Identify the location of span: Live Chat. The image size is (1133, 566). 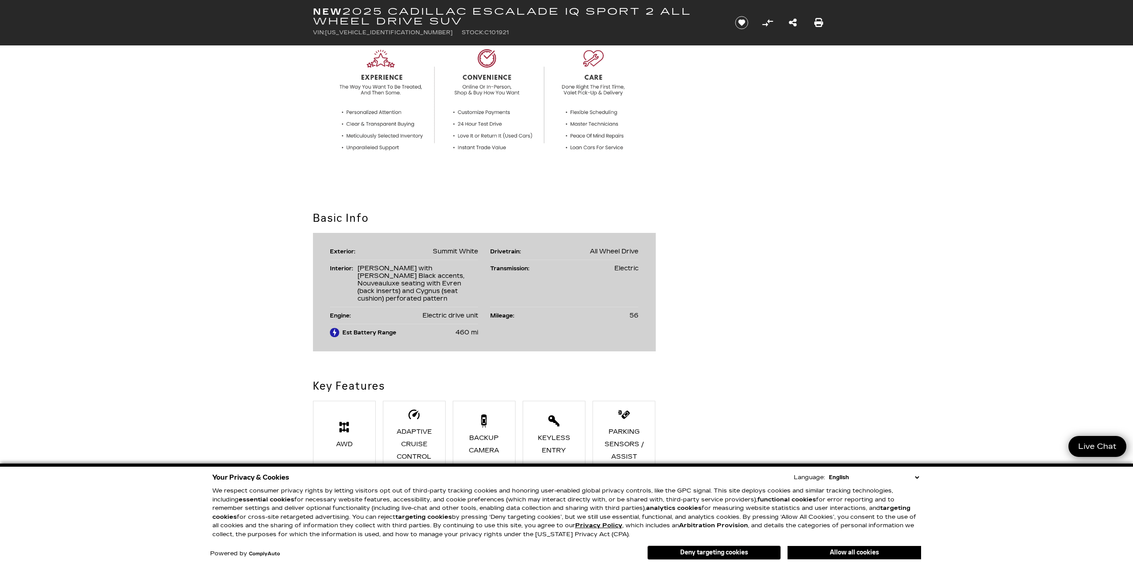
(1097, 446).